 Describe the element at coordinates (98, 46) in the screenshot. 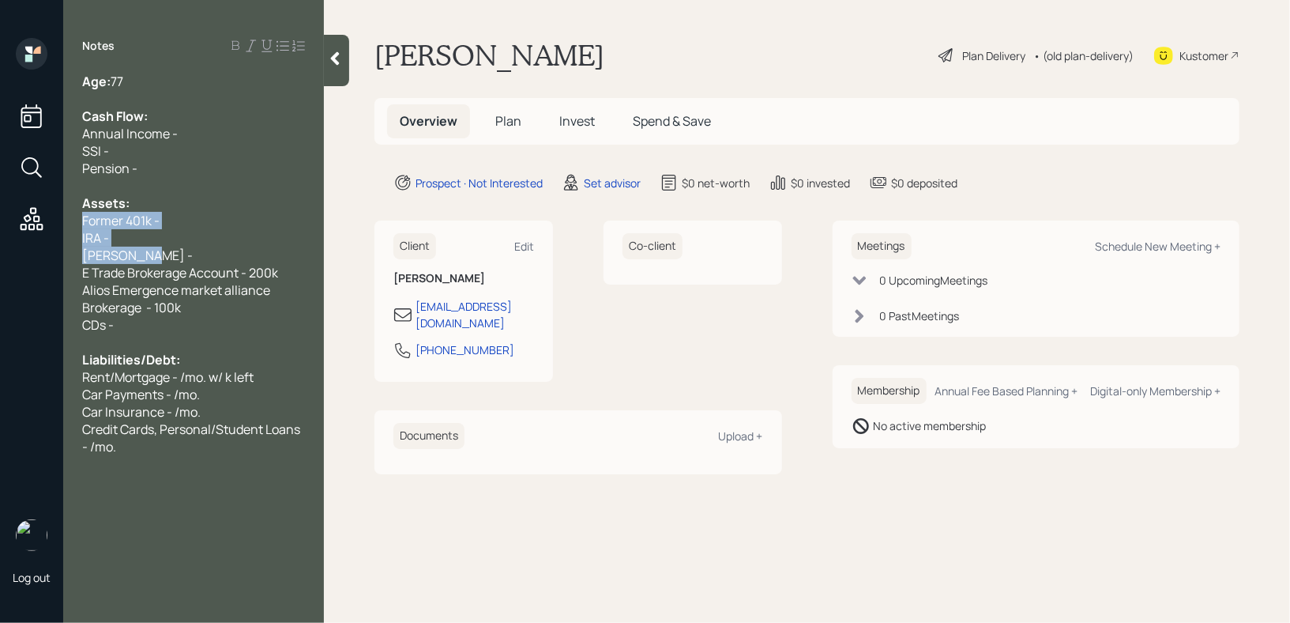

I see `label: Notes` at that location.